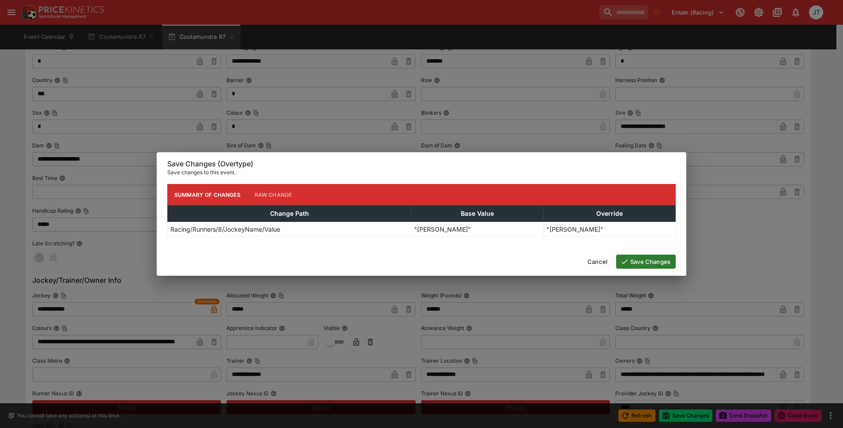  Describe the element at coordinates (273, 195) in the screenshot. I see `button: Raw Change` at that location.